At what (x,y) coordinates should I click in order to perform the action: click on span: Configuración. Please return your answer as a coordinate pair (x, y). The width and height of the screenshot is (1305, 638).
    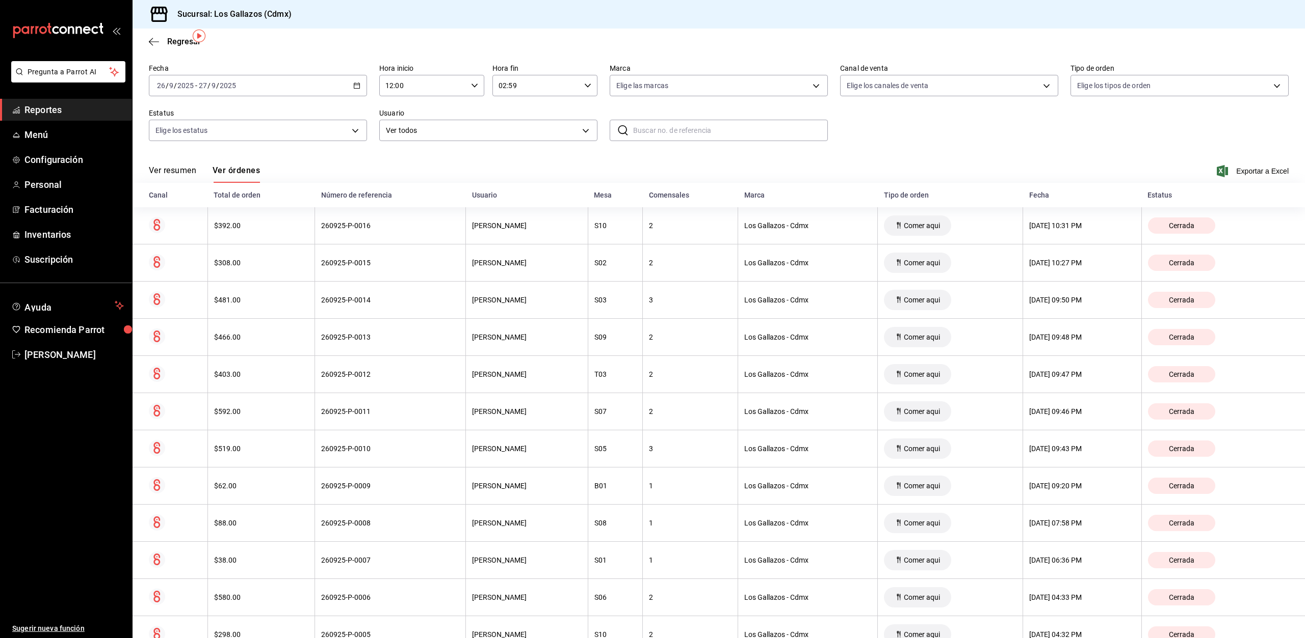
    Looking at the image, I should click on (74, 159).